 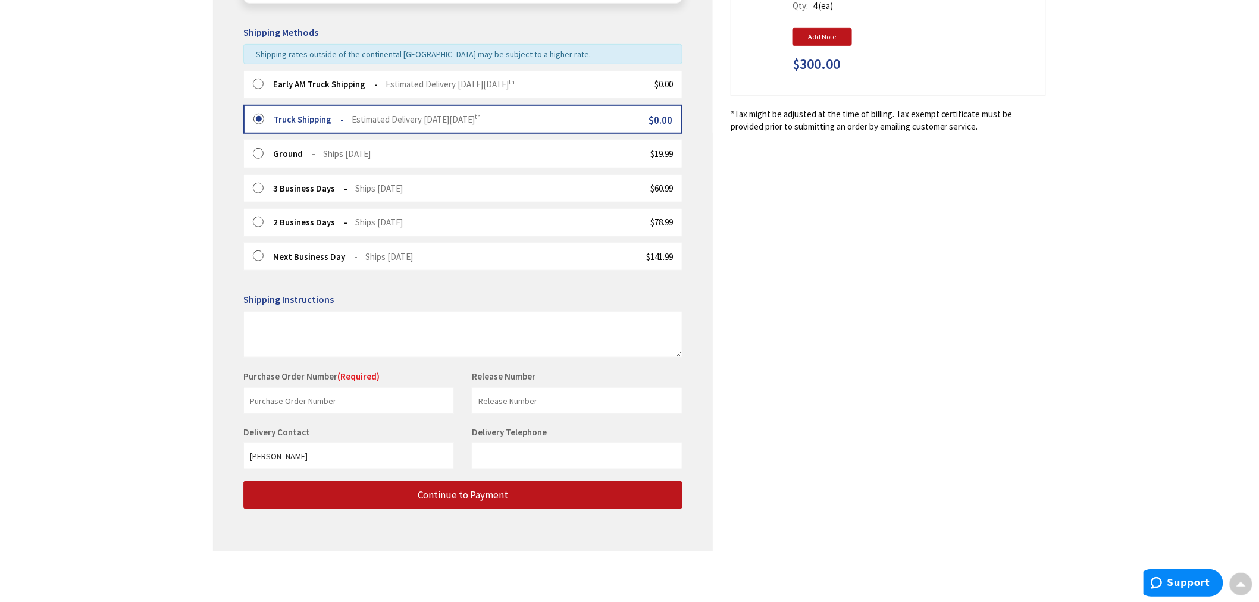 What do you see at coordinates (309, 119) in the screenshot?
I see `strong: Truck Shipping` at bounding box center [309, 119].